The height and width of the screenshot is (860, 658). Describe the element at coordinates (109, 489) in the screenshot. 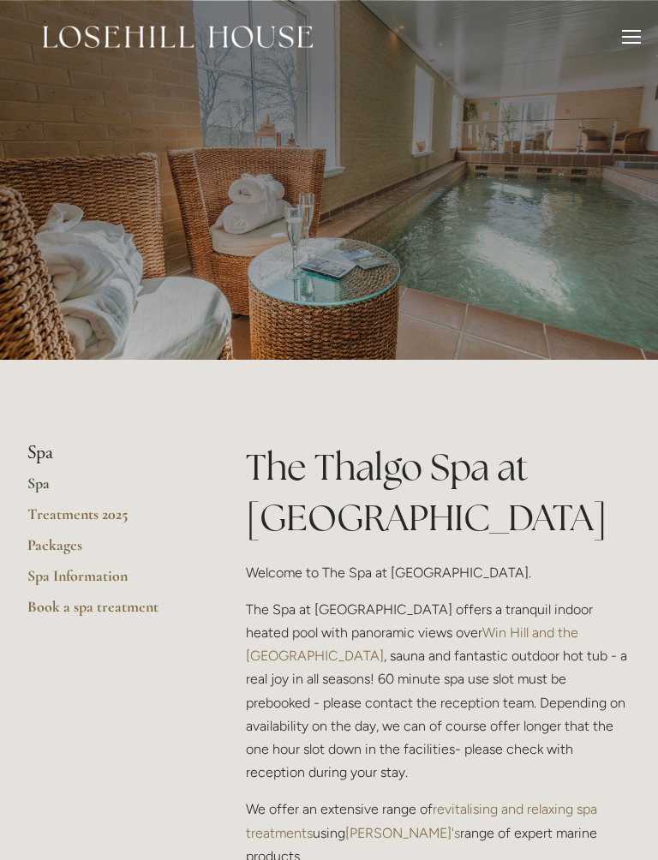

I see `a: Spa` at that location.